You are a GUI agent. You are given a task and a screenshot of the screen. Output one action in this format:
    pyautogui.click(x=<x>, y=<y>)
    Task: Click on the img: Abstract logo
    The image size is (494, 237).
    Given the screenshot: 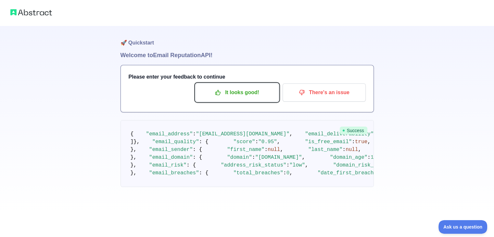 What is the action you would take?
    pyautogui.click(x=31, y=12)
    